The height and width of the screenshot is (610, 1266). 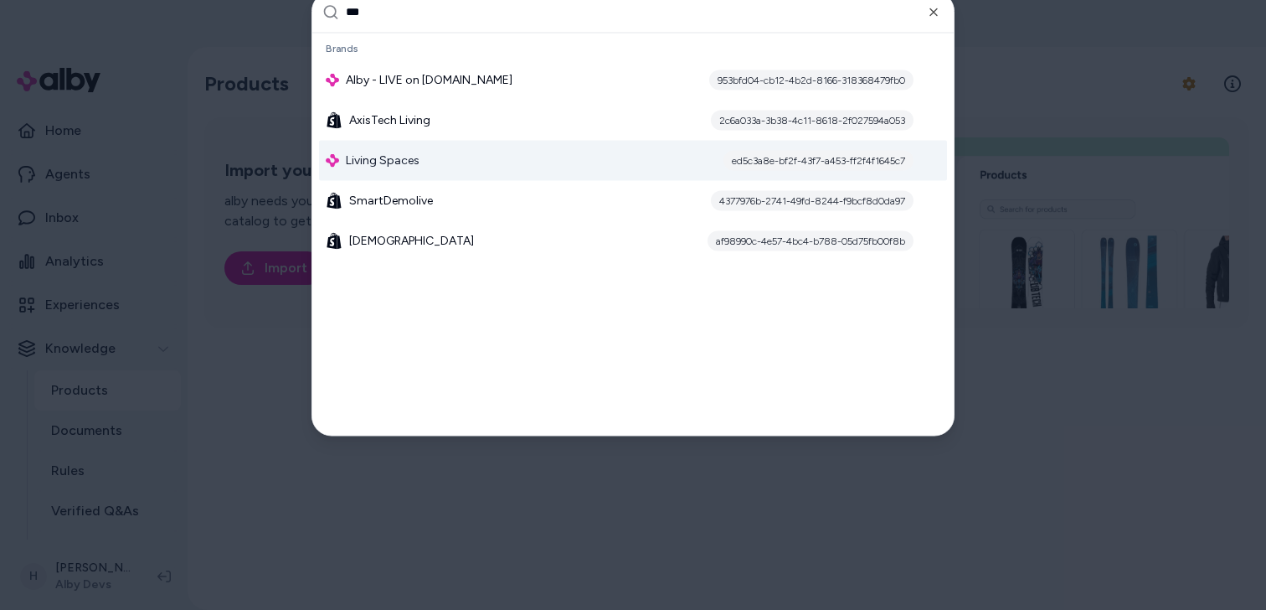 I want to click on div: Brands, so click(x=633, y=48).